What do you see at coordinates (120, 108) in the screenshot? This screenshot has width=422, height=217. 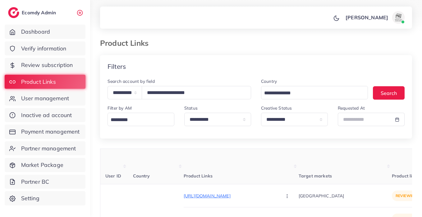 I see `label: Filter by AM` at bounding box center [120, 108].